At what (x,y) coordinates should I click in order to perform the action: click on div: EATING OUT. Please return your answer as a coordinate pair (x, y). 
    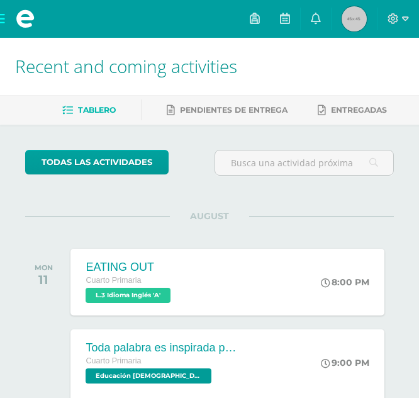
    Looking at the image, I should click on (130, 267).